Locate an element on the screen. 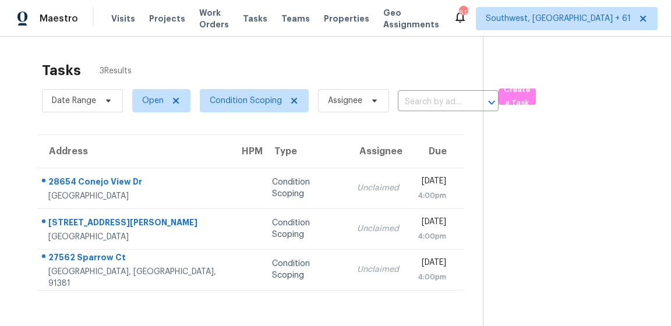  span: Date Range is located at coordinates (74, 101).